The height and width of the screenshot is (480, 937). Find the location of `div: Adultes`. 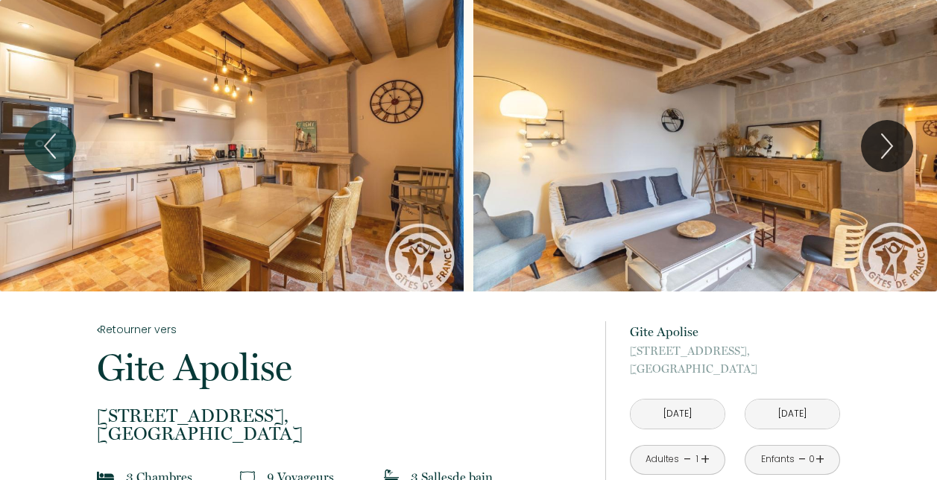

div: Adultes is located at coordinates (662, 459).